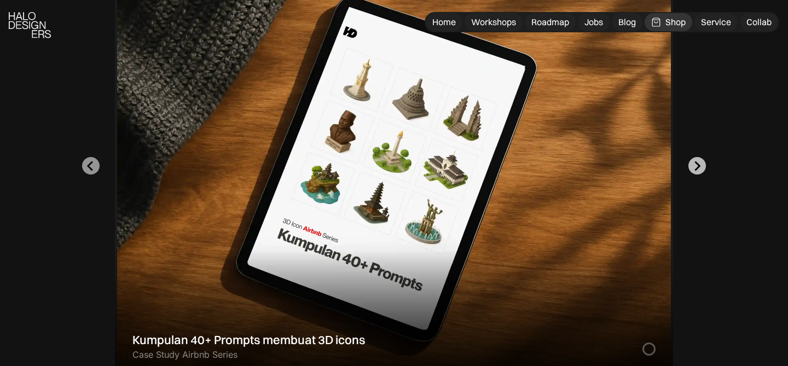 The image size is (788, 366). What do you see at coordinates (493, 22) in the screenshot?
I see `a: Workshops` at bounding box center [493, 22].